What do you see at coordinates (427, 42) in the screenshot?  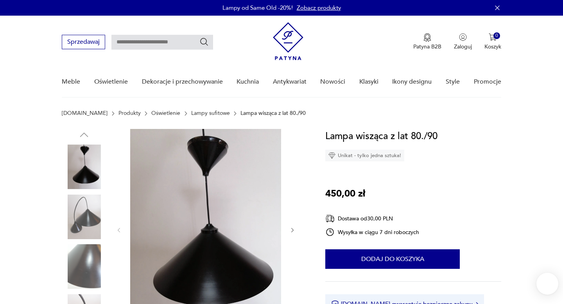 I see `a: Ikona medaluPatyna B2B` at bounding box center [427, 42].